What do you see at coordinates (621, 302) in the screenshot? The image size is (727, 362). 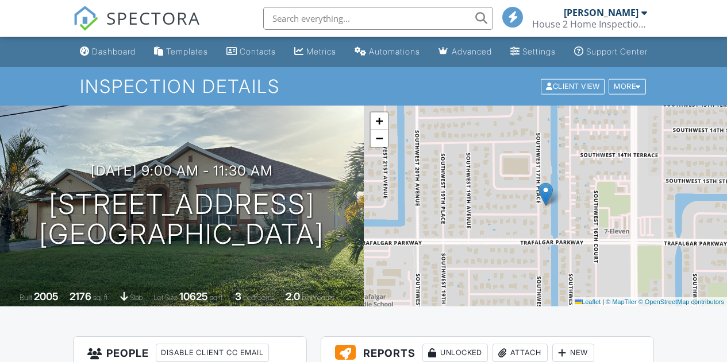 I see `a: © MapTiler` at bounding box center [621, 302].